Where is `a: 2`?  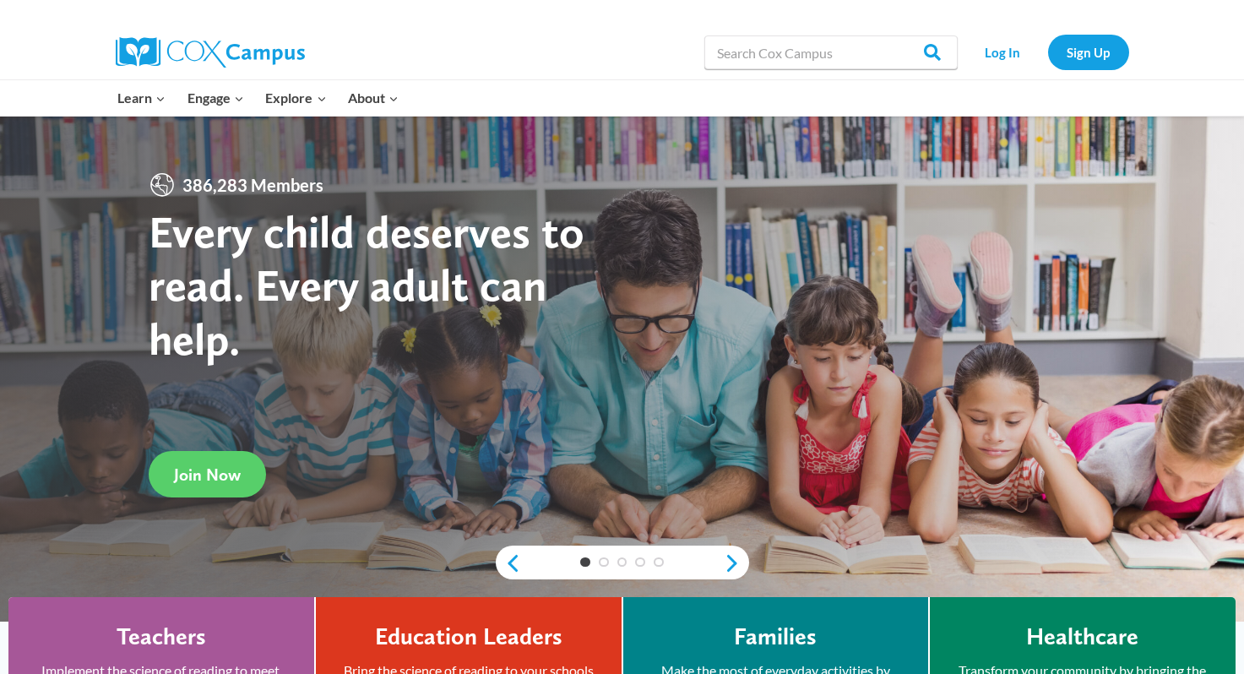
a: 2 is located at coordinates (604, 562).